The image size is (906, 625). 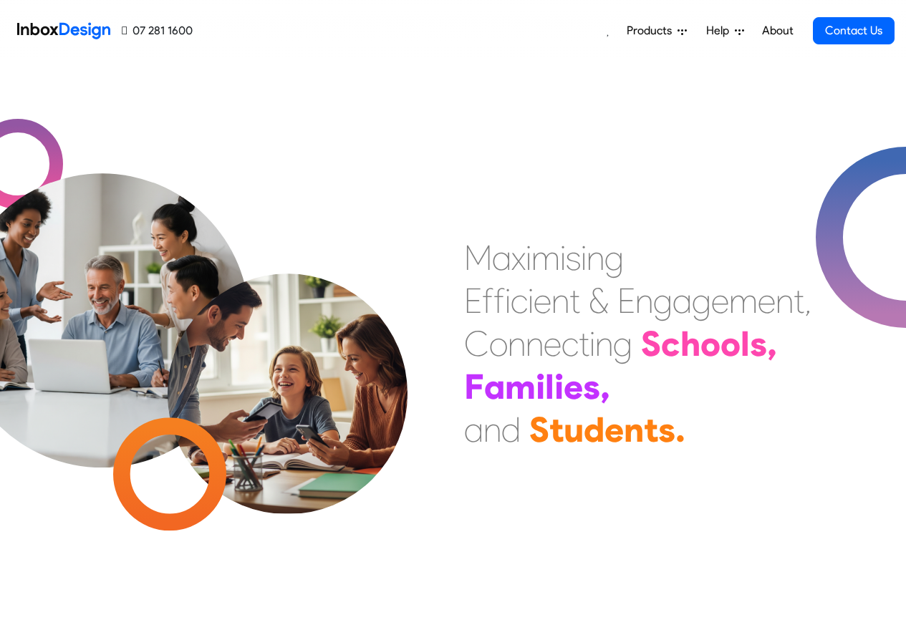 What do you see at coordinates (573, 430) in the screenshot?
I see `div: u` at bounding box center [573, 430].